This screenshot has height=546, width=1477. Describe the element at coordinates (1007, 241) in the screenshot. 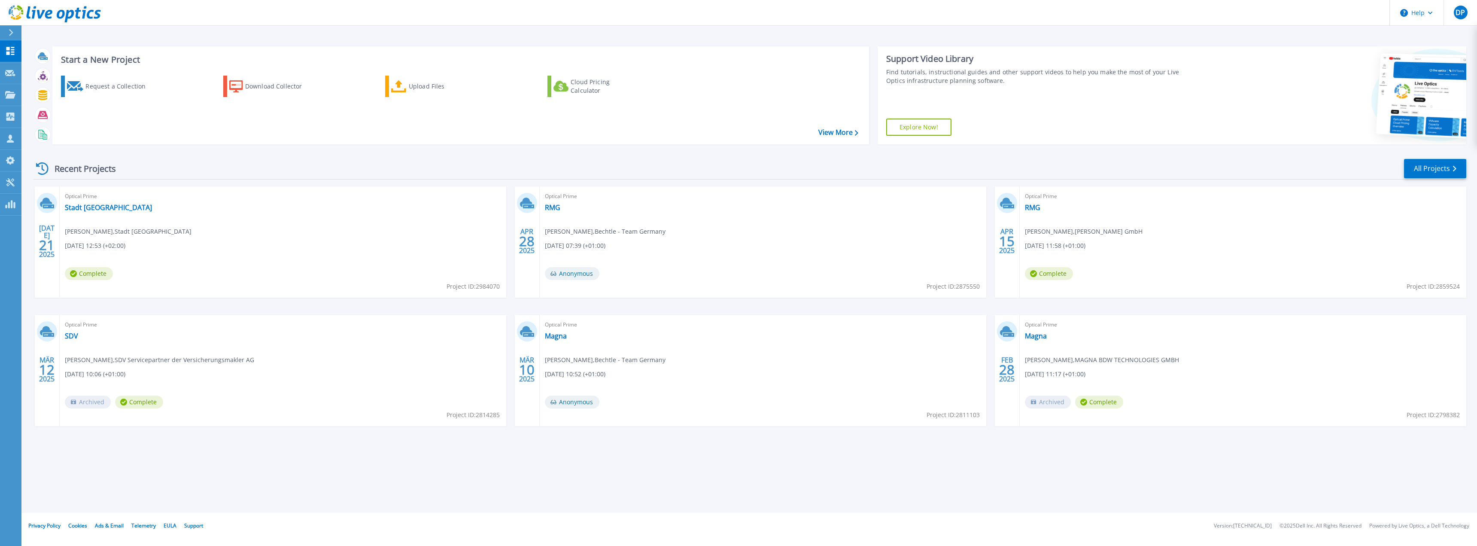

I see `span: 15` at that location.